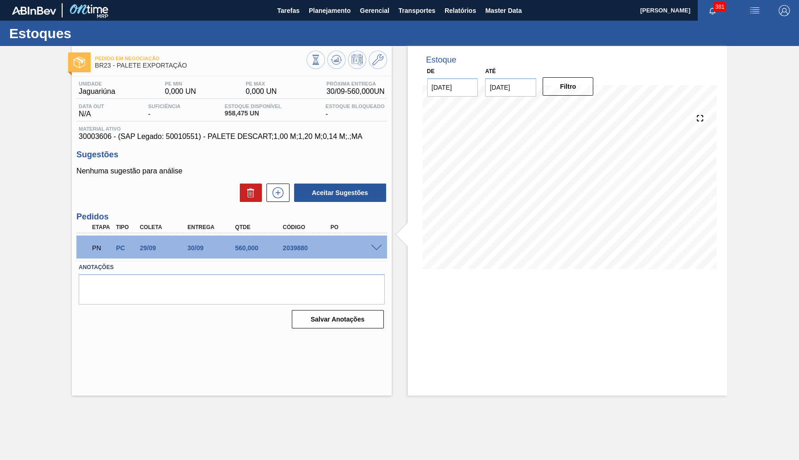  What do you see at coordinates (248, 193) in the screenshot?
I see `div: Excluir Sugestões` at bounding box center [248, 193].